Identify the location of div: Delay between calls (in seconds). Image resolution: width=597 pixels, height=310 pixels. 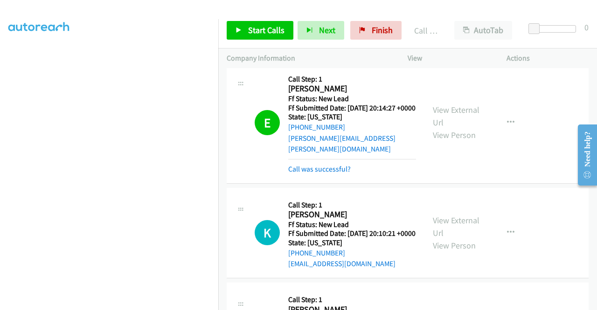
(554, 29).